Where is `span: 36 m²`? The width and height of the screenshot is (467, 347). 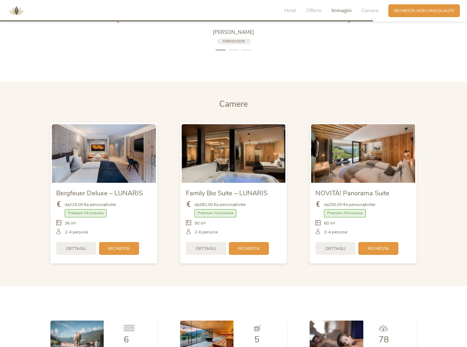
span: 36 m² is located at coordinates (70, 223).